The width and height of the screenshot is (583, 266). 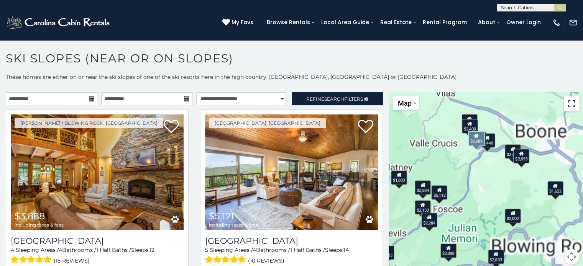 What do you see at coordinates (266, 261) in the screenshot?
I see `span: (10 reviews)` at bounding box center [266, 261].